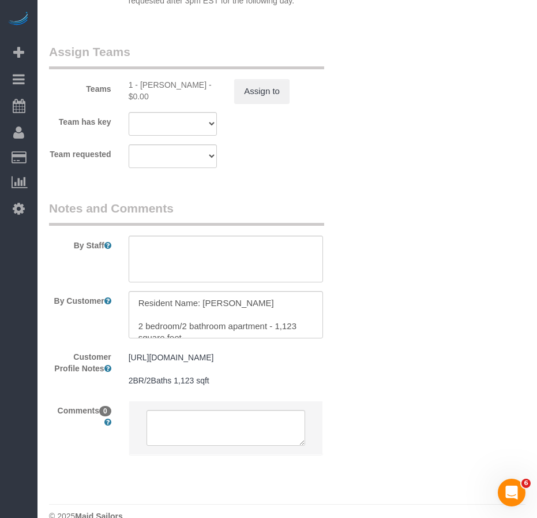 The height and width of the screenshot is (518, 537). Describe the element at coordinates (80, 152) in the screenshot. I see `label: Team requested` at that location.